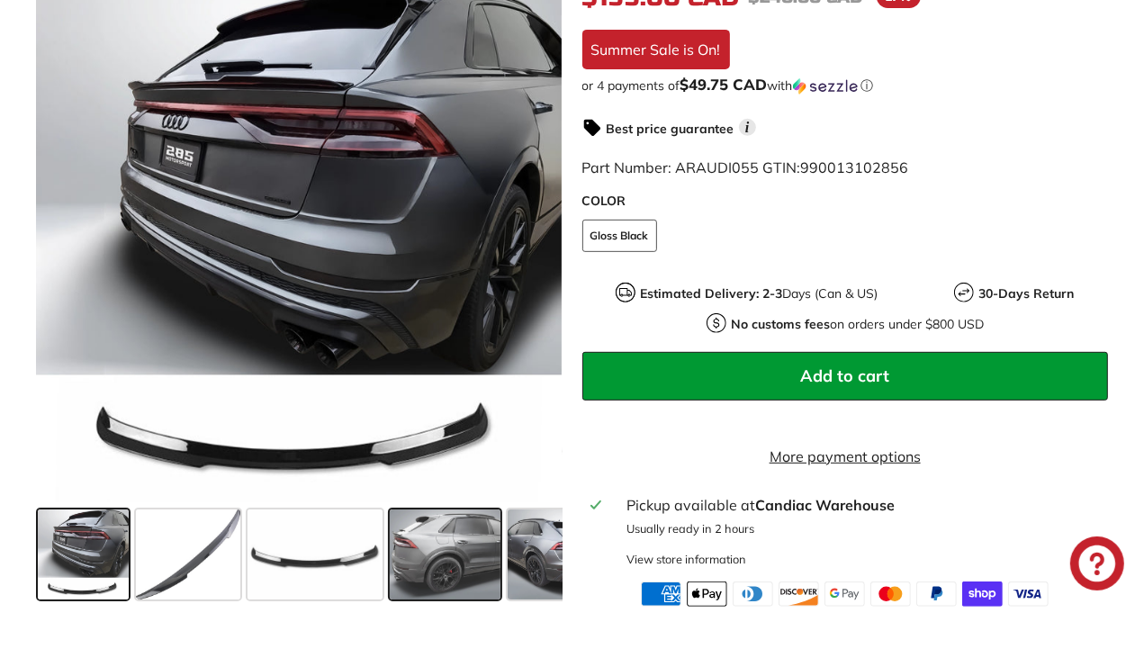 The image size is (1144, 667). Describe the element at coordinates (845, 594) in the screenshot. I see `img: google_pay` at that location.